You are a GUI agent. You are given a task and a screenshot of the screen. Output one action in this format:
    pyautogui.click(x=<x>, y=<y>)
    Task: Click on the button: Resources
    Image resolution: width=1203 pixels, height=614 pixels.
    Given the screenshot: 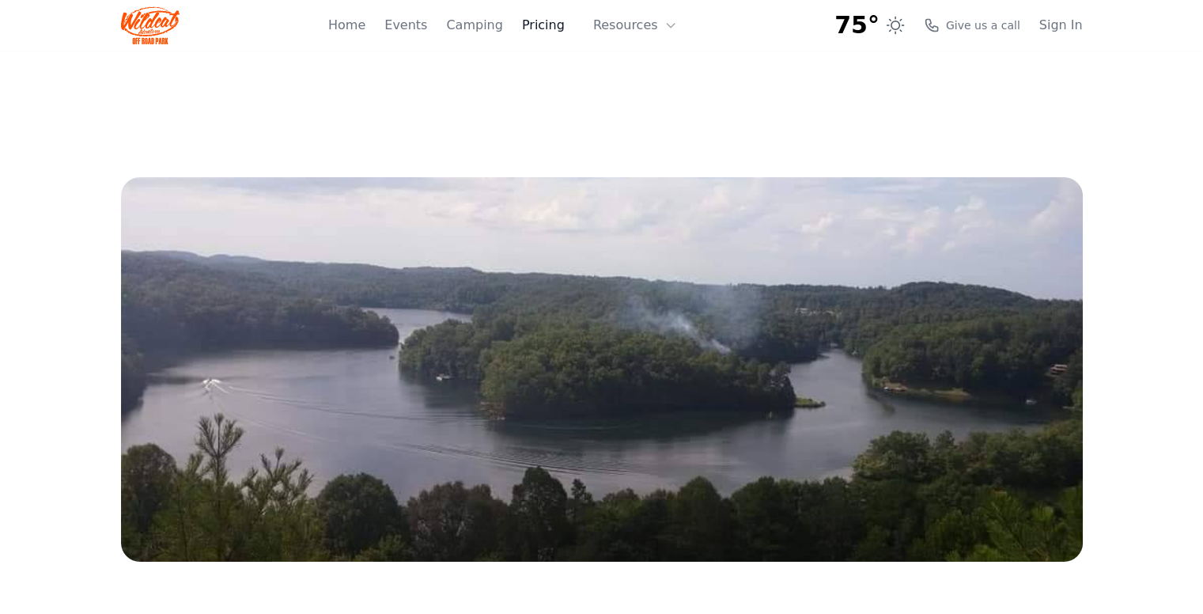 What is the action you would take?
    pyautogui.click(x=635, y=25)
    